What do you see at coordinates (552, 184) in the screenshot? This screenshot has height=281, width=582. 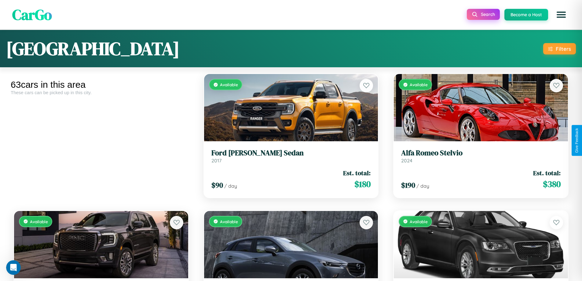 I see `span: $ 380` at bounding box center [552, 184].